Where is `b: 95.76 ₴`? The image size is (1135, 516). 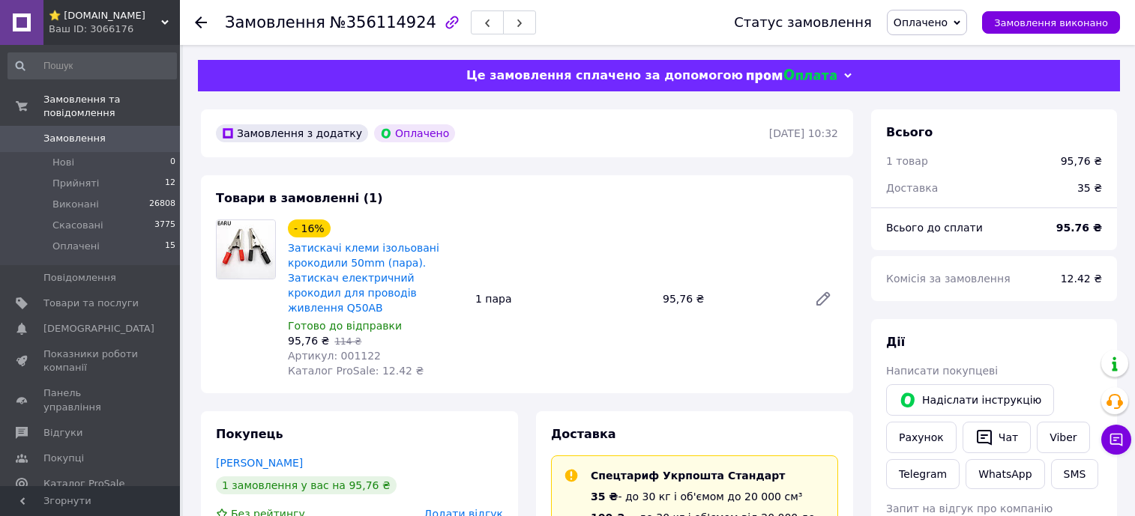 b: 95.76 ₴ is located at coordinates (1079, 228).